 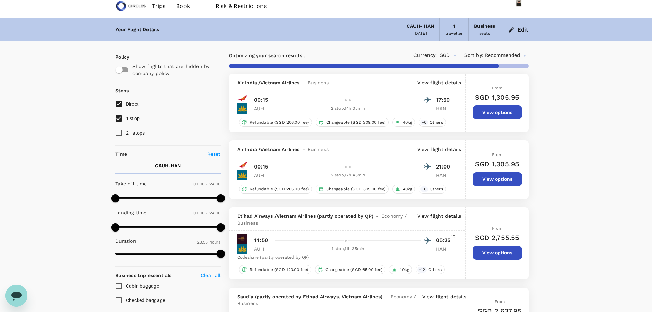 What do you see at coordinates (304, 55) in the screenshot?
I see `p: Optimizing your search results..` at bounding box center [304, 55].